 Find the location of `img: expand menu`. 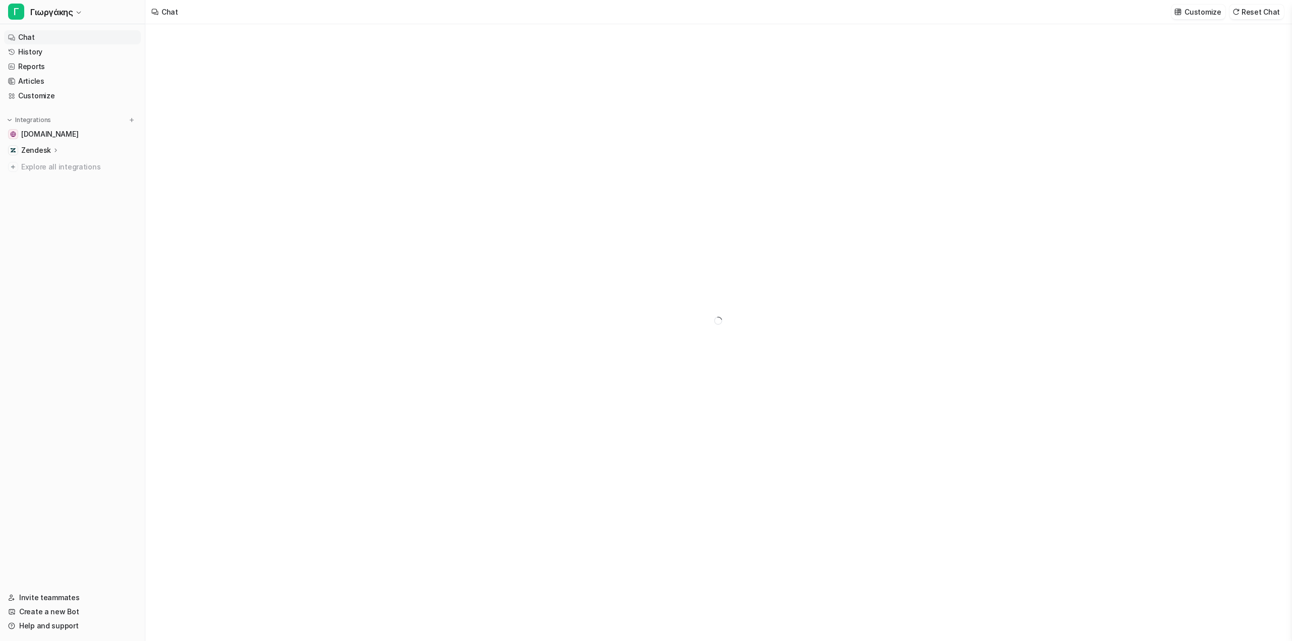

img: expand menu is located at coordinates (10, 120).